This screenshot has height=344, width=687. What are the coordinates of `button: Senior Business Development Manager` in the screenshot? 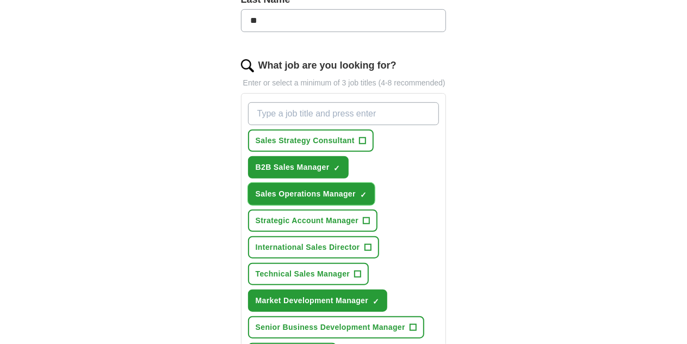 It's located at (336, 327).